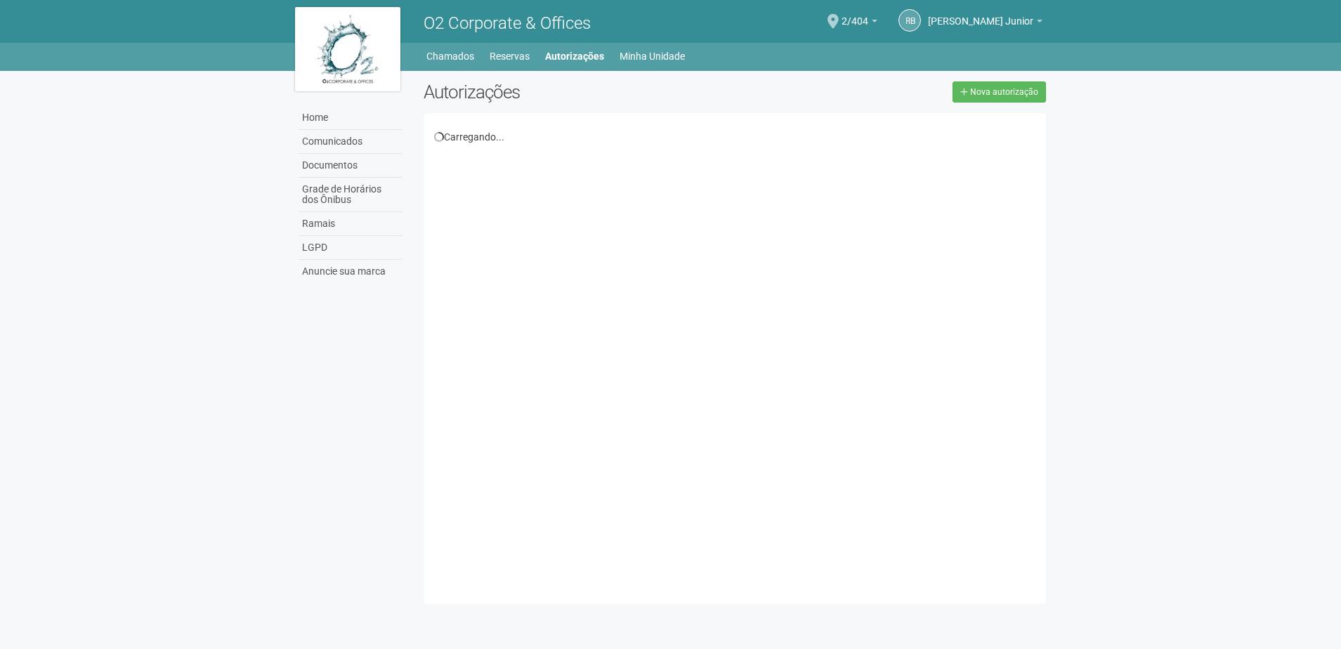  What do you see at coordinates (351, 166) in the screenshot?
I see `a: Documentos` at bounding box center [351, 166].